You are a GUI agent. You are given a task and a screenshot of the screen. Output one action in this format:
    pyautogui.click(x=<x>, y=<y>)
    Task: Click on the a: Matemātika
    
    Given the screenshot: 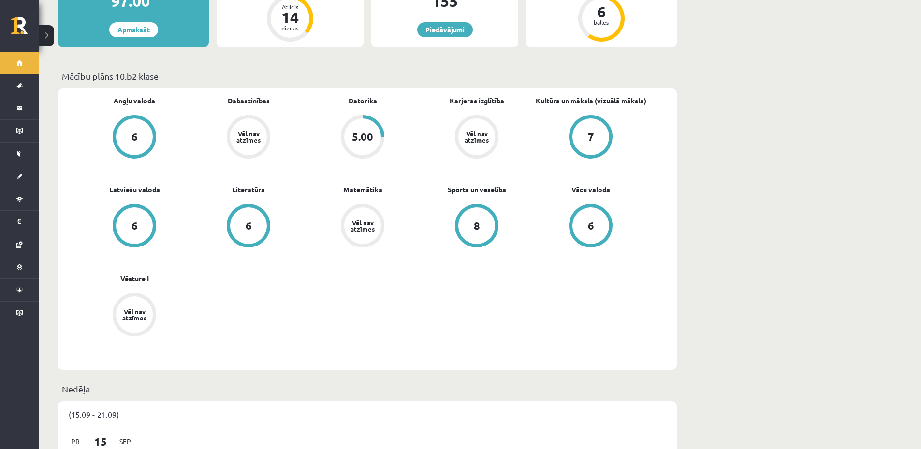 What is the action you would take?
    pyautogui.click(x=363, y=190)
    